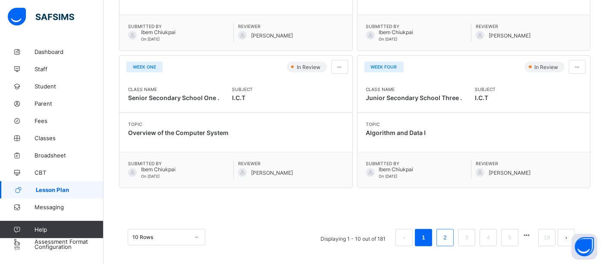 The height and width of the screenshot is (264, 606). Describe the element at coordinates (527, 235) in the screenshot. I see `li: 向后 5 页` at that location.